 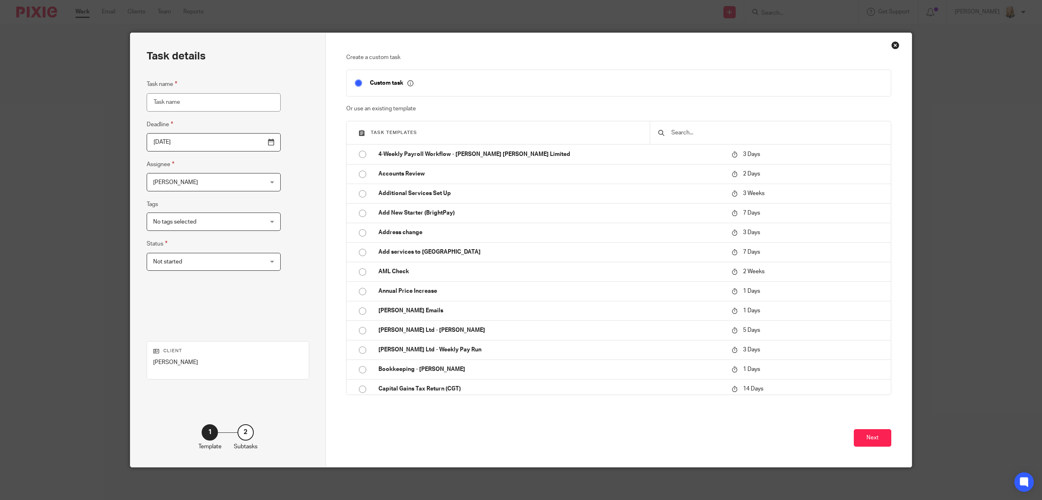 I want to click on span: 3 Weeks, so click(x=753, y=193).